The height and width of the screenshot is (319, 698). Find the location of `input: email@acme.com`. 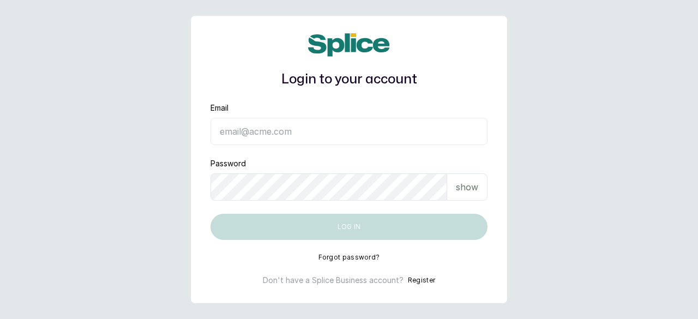

input: email@acme.com is located at coordinates (349, 131).